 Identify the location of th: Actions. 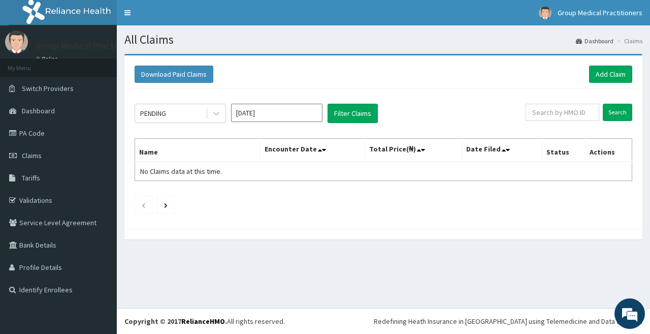
(608, 150).